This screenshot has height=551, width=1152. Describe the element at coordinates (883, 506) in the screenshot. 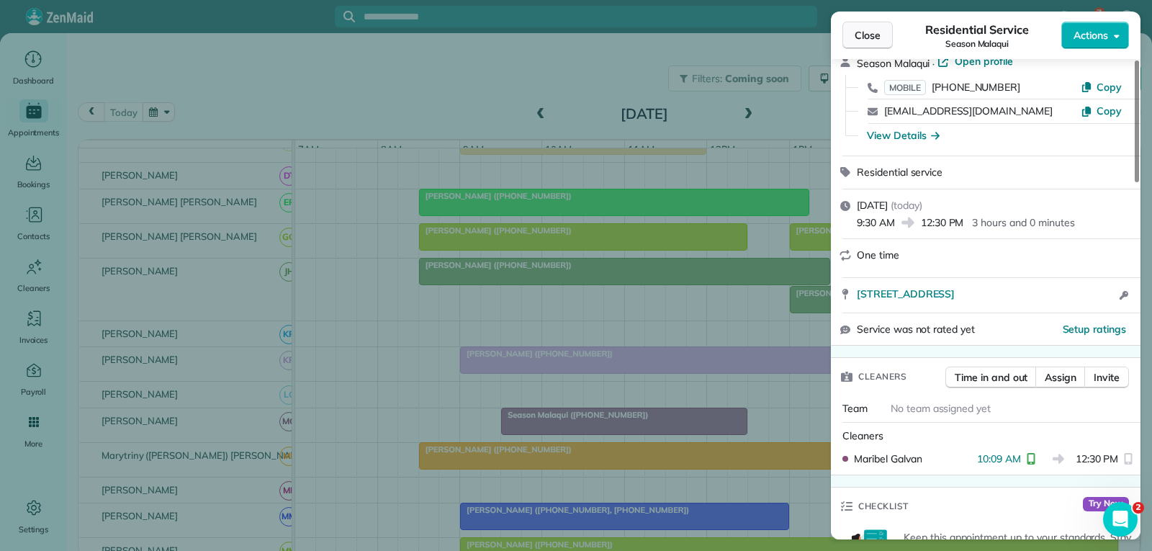

I see `span: Checklist` at that location.